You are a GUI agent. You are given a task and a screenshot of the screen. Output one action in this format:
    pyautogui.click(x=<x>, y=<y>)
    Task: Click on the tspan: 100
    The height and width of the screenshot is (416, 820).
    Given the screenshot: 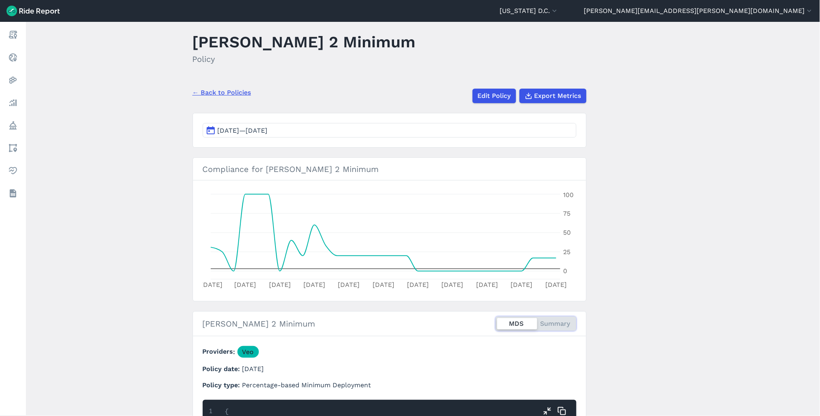 What is the action you would take?
    pyautogui.click(x=569, y=195)
    